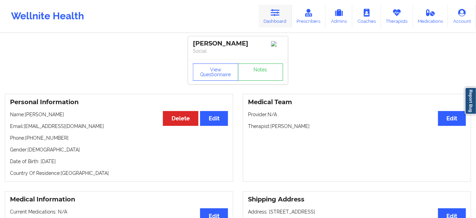 The width and height of the screenshot is (476, 218). Describe the element at coordinates (431, 16) in the screenshot. I see `a: Medications` at that location.